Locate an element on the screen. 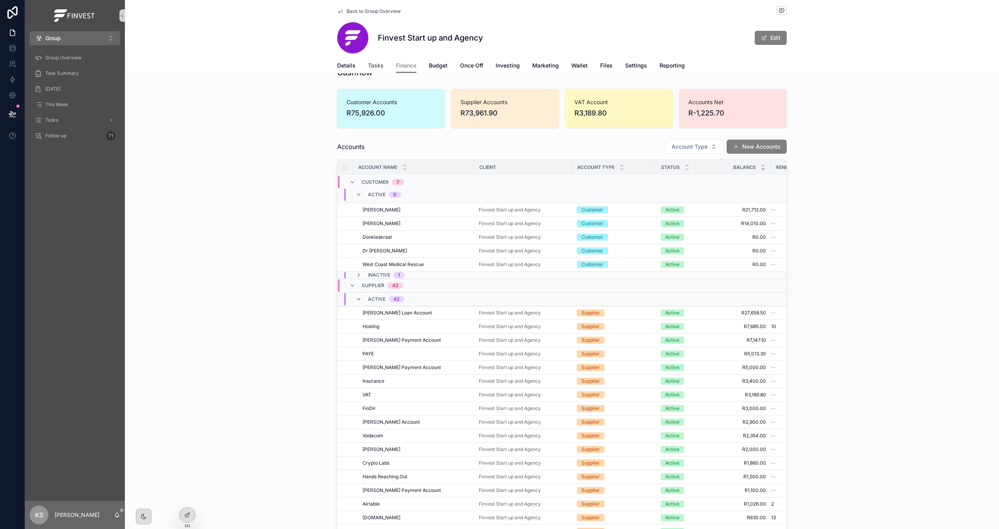  a: R5,013.30 is located at coordinates (732, 354).